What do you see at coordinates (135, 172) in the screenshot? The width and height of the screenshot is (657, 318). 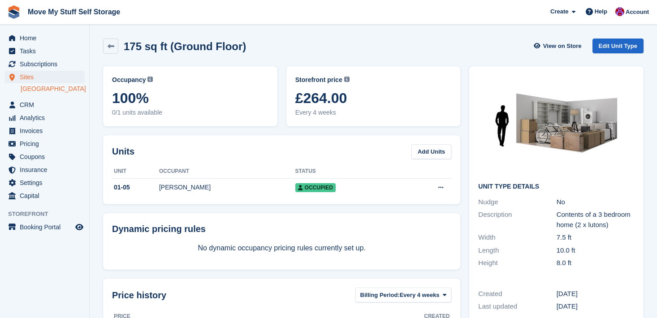 I see `th: Unit` at bounding box center [135, 172].